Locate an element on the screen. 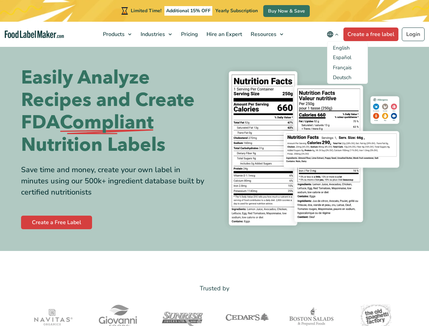 Image resolution: width=429 pixels, height=326 pixels. a: Food Label Maker homepage is located at coordinates (34, 34).